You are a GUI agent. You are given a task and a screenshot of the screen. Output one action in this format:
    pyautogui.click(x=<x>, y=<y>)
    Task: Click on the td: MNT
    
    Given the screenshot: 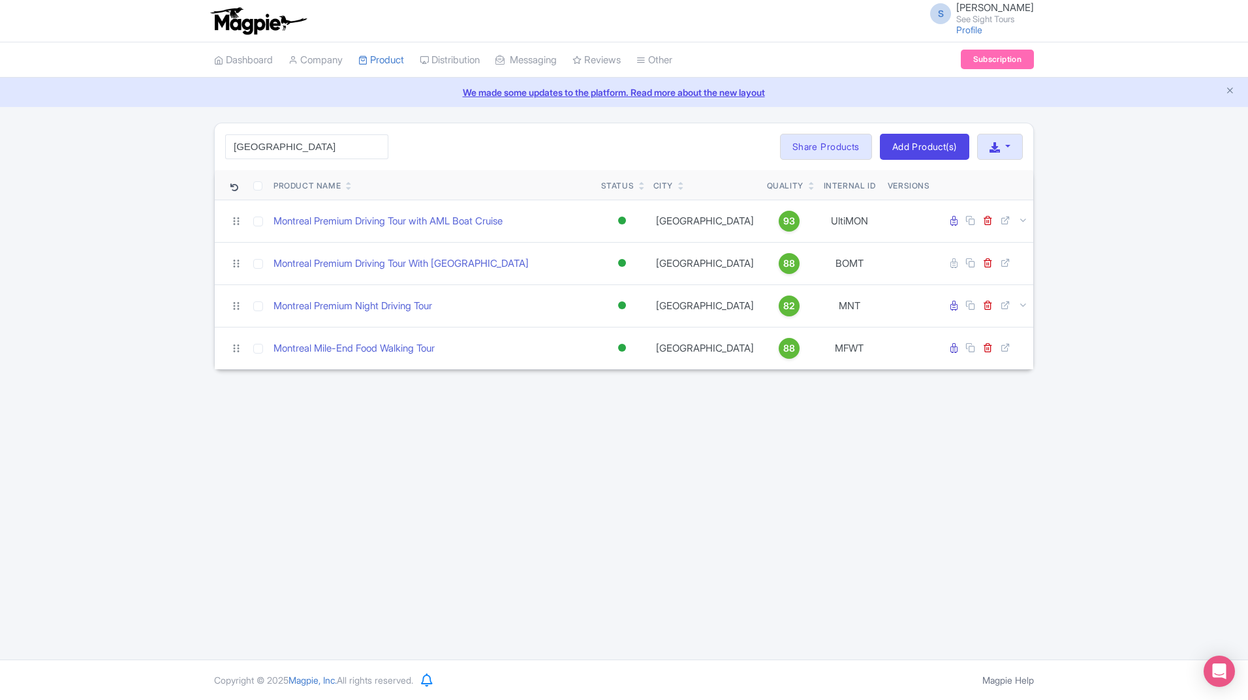 What is the action you would take?
    pyautogui.click(x=849, y=305)
    